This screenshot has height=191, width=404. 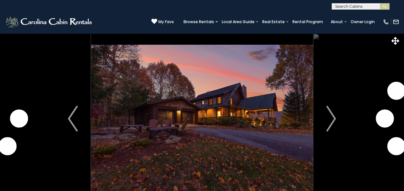 What do you see at coordinates (386, 22) in the screenshot?
I see `img: phone-regular-white.png` at bounding box center [386, 22].